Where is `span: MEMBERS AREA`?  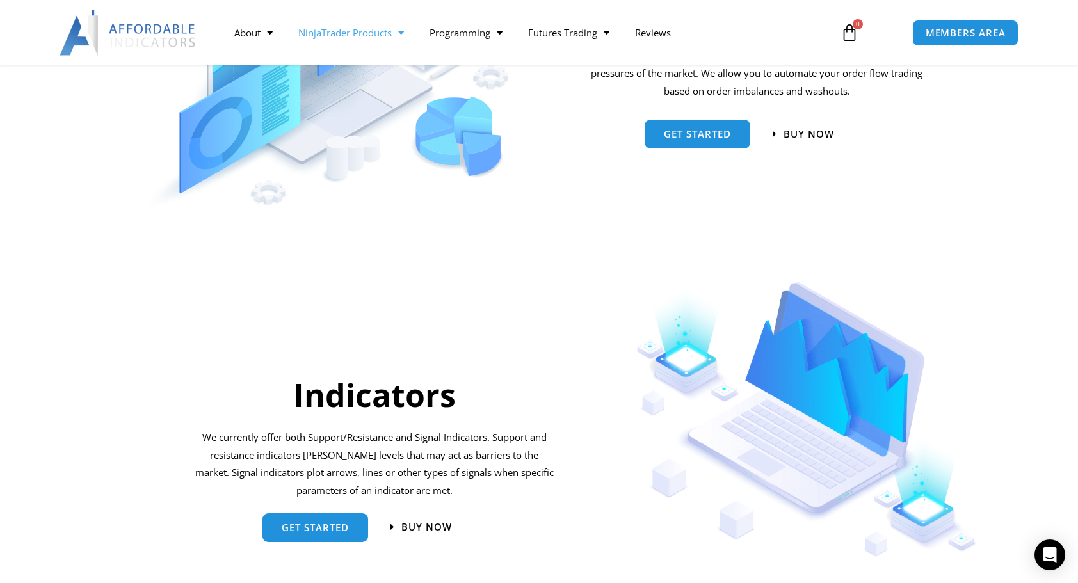
span: MEMBERS AREA is located at coordinates (965, 33).